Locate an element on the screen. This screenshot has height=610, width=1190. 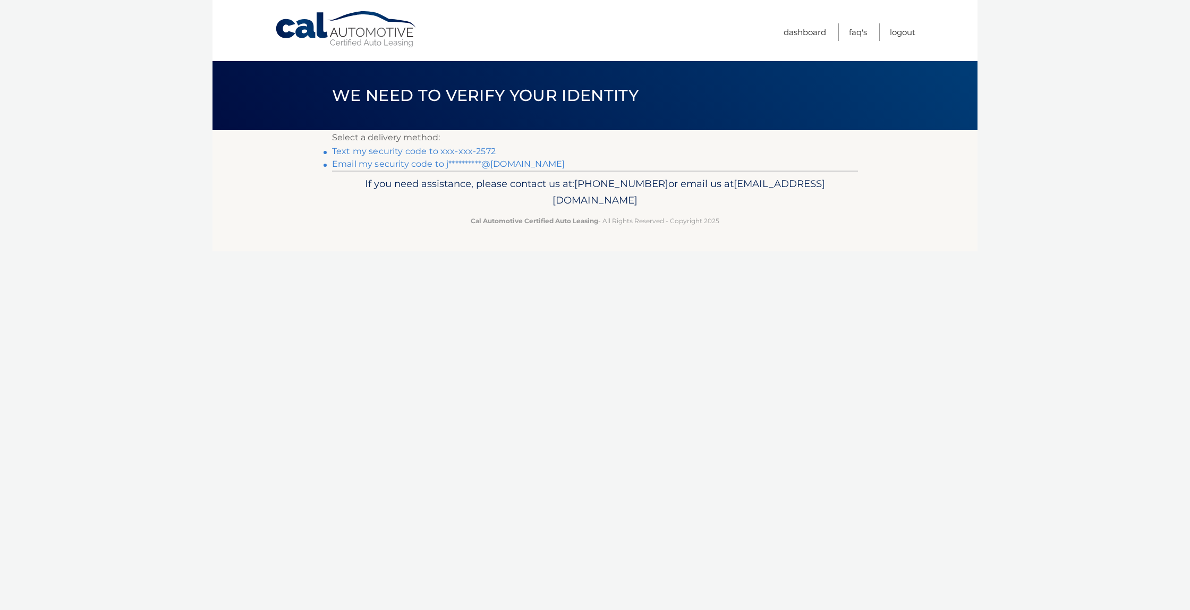
p: - All Rights Reserved - Copyright 2025 is located at coordinates (595, 220).